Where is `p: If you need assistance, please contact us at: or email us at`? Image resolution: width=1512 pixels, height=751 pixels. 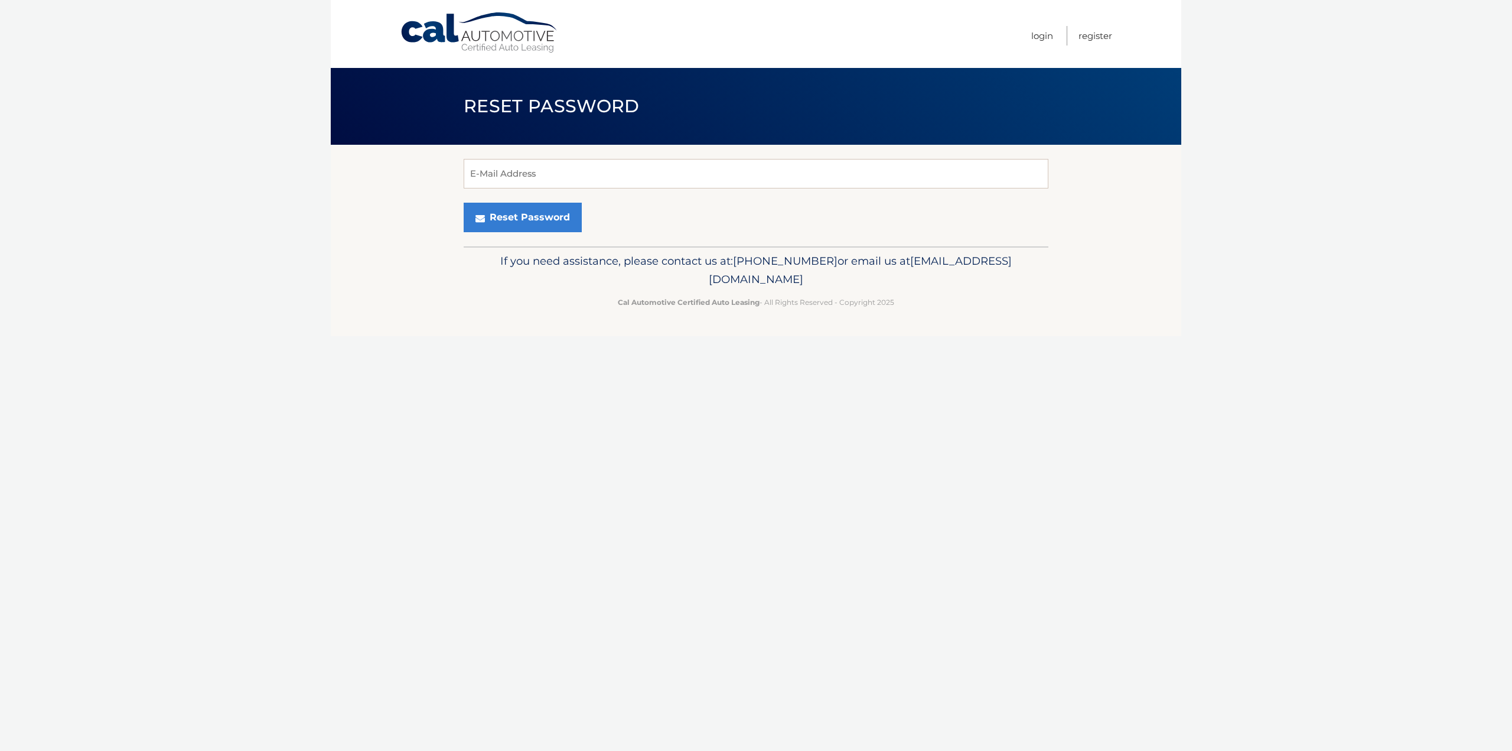
p: If you need assistance, please contact us at: or email us at is located at coordinates (756, 271).